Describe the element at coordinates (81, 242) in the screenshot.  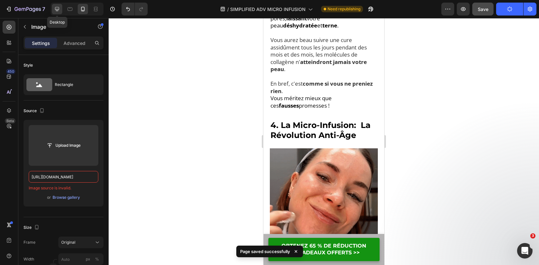
I see `button: Original` at that location.